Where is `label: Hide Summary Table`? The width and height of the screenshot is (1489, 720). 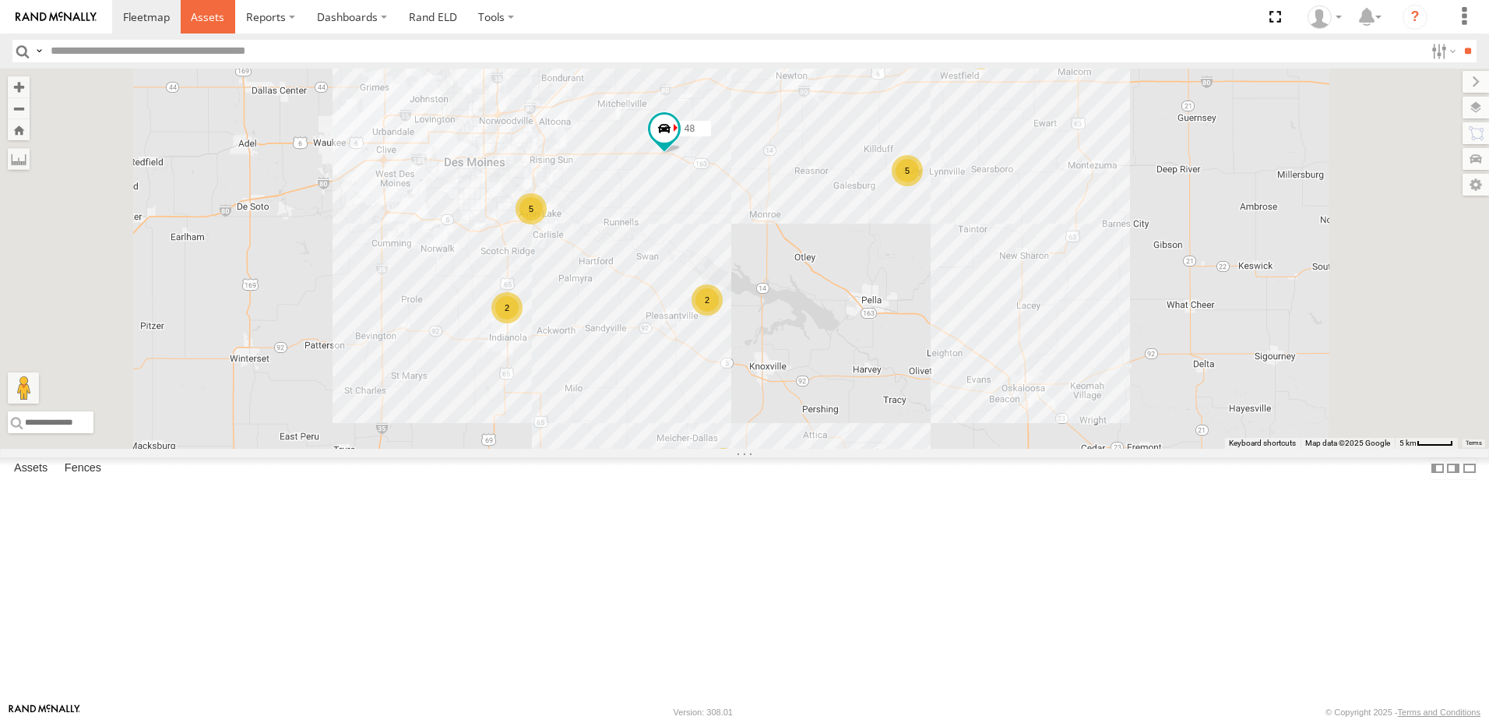
label: Hide Summary Table is located at coordinates (1469, 468).